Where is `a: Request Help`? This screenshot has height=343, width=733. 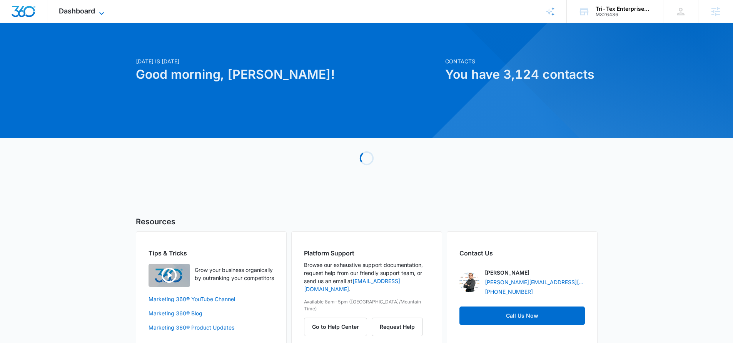 a: Request Help is located at coordinates (397, 327).